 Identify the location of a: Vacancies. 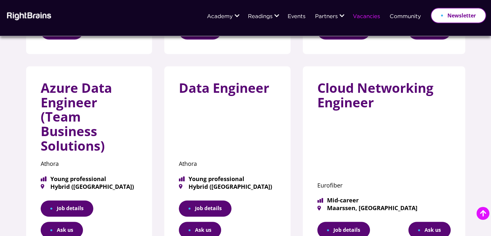
(366, 17).